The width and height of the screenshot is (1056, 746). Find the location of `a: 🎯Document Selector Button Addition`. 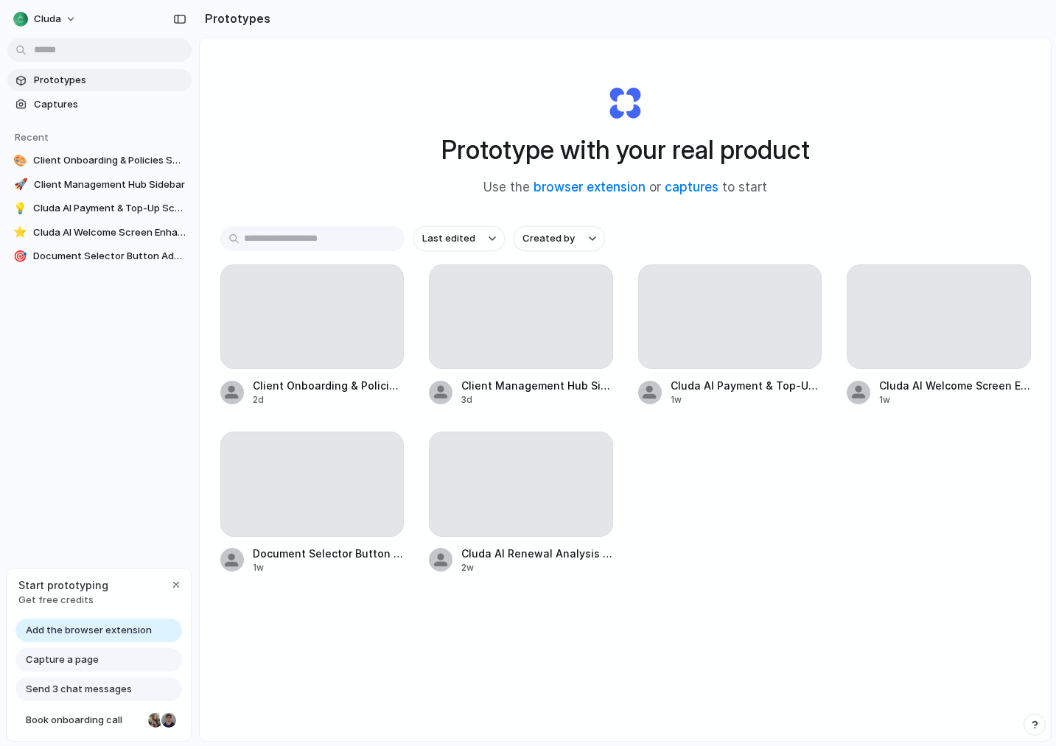

a: 🎯Document Selector Button Addition is located at coordinates (99, 256).